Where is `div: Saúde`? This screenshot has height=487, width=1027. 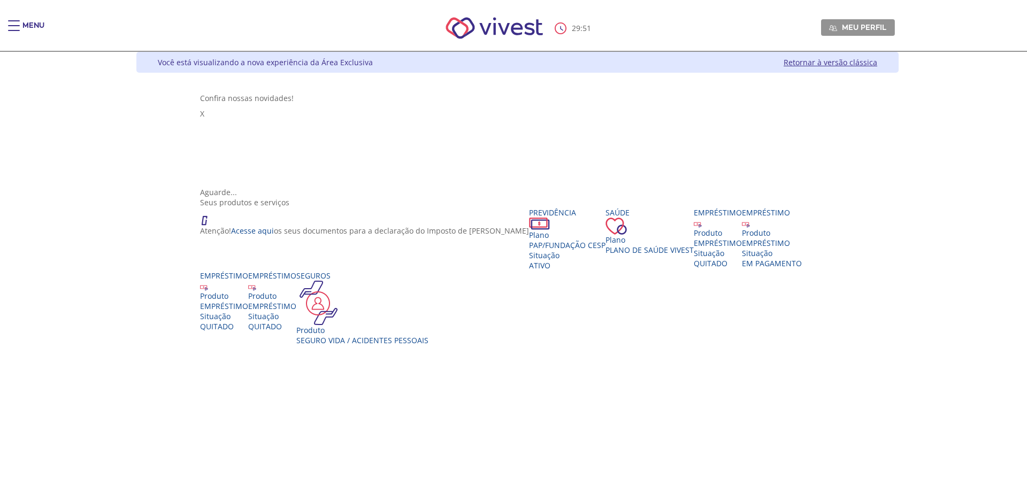 div: Saúde is located at coordinates (649, 212).